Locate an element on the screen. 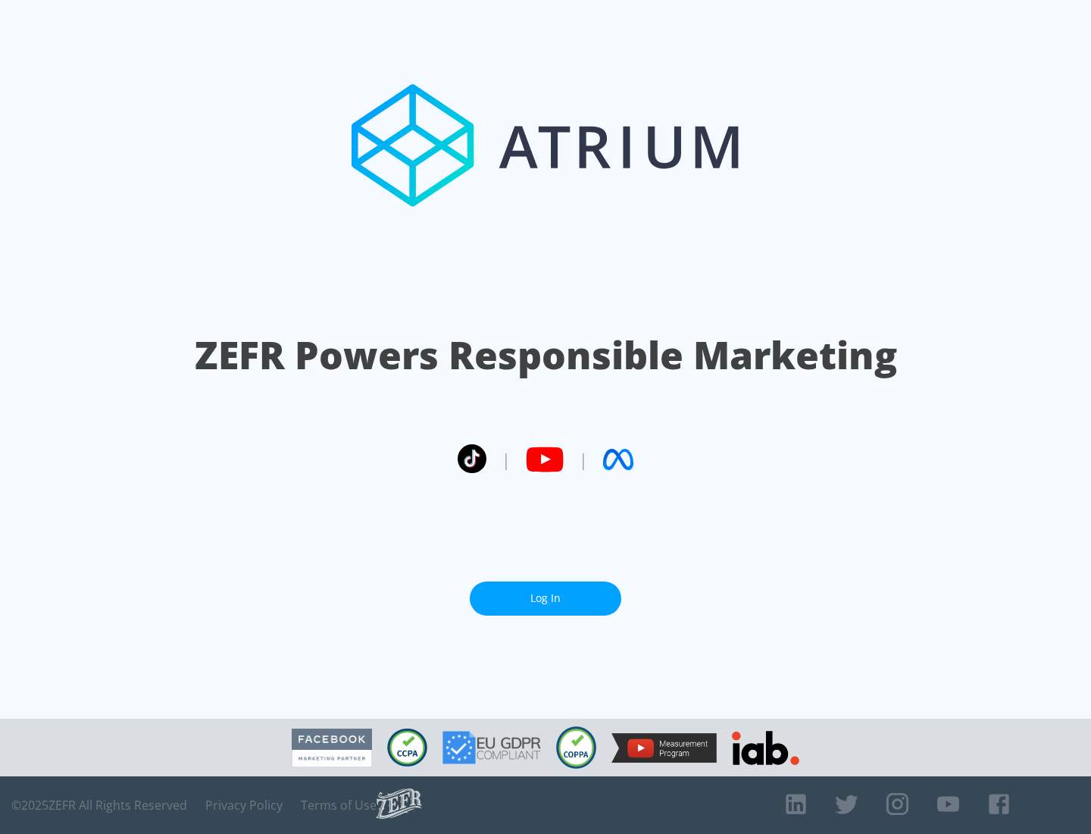  img: GDPR Compliant is located at coordinates (492, 747).